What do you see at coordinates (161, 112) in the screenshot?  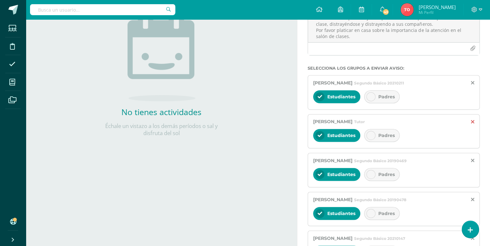 I see `h2: No tienes actividades` at bounding box center [161, 112].